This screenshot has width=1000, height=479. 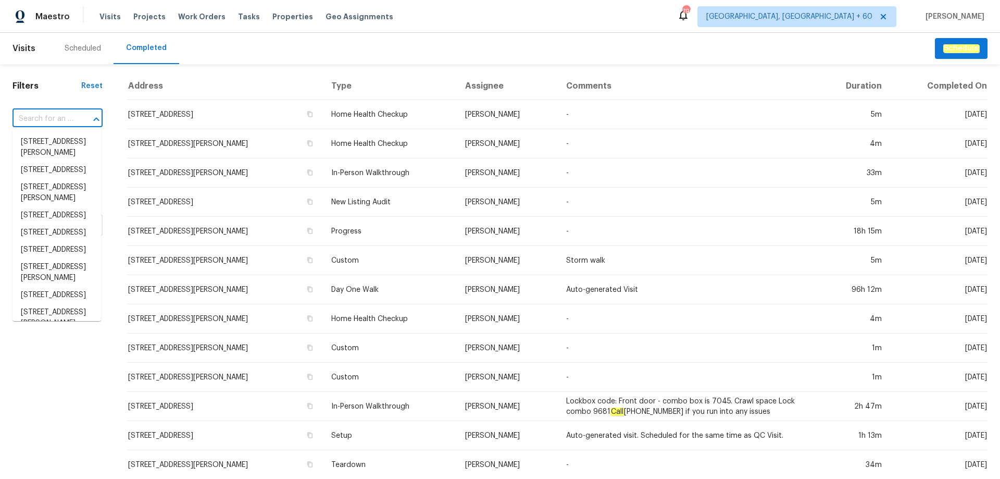 What do you see at coordinates (149, 17) in the screenshot?
I see `span: Projects` at bounding box center [149, 17].